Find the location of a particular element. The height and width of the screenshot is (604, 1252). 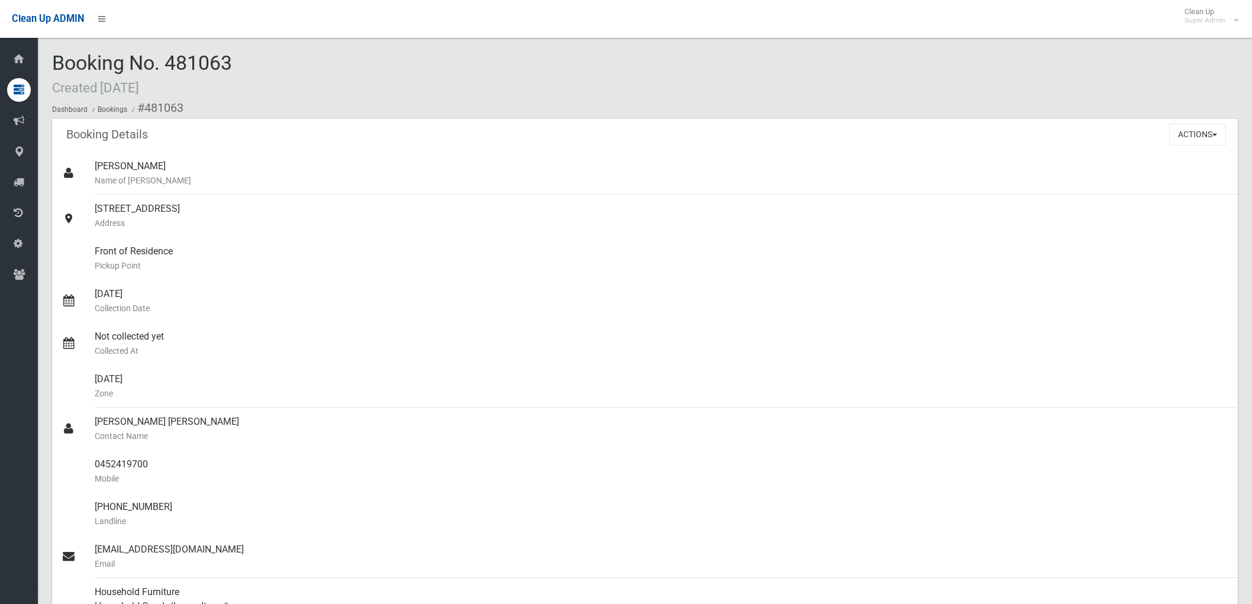

div: Not collected yet is located at coordinates (661, 344).